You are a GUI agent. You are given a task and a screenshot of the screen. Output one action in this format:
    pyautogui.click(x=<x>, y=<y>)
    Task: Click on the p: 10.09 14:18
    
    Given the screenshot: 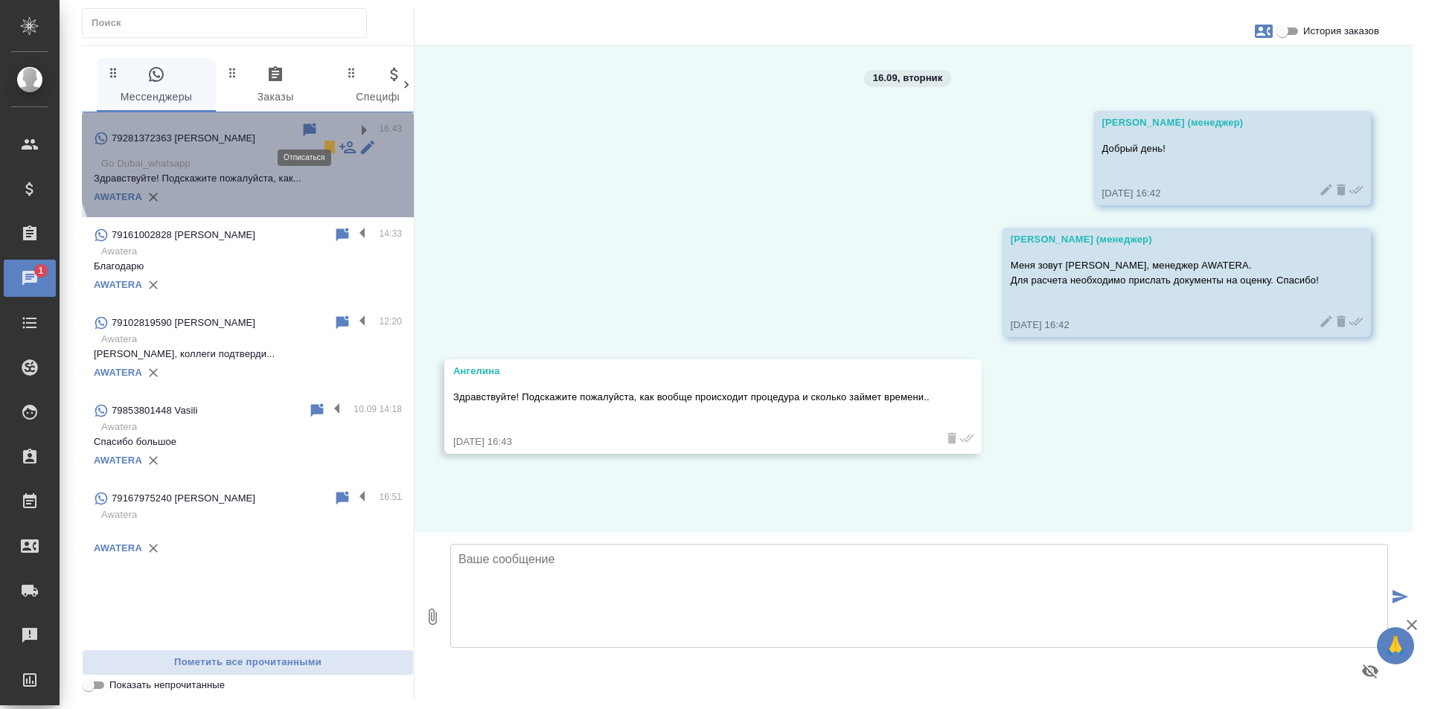 What is the action you would take?
    pyautogui.click(x=377, y=409)
    